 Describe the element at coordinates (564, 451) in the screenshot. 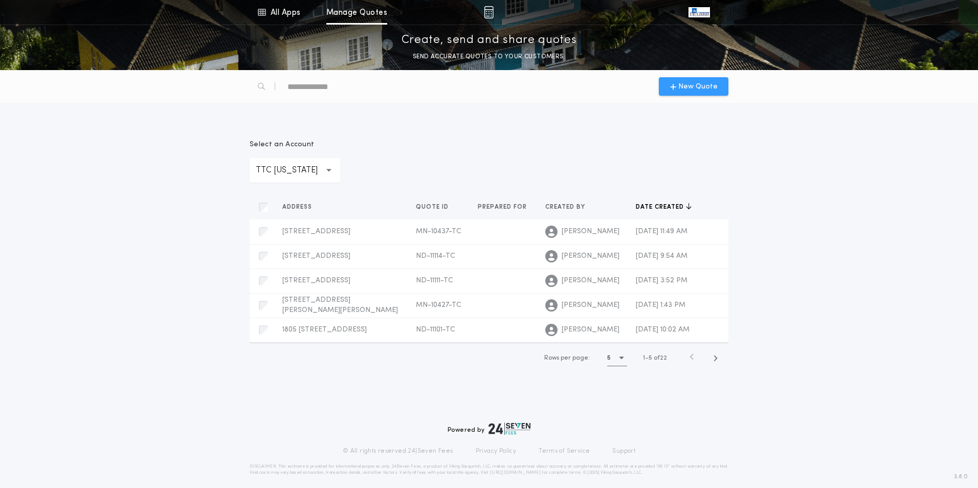

I see `a: Terms of Service` at that location.